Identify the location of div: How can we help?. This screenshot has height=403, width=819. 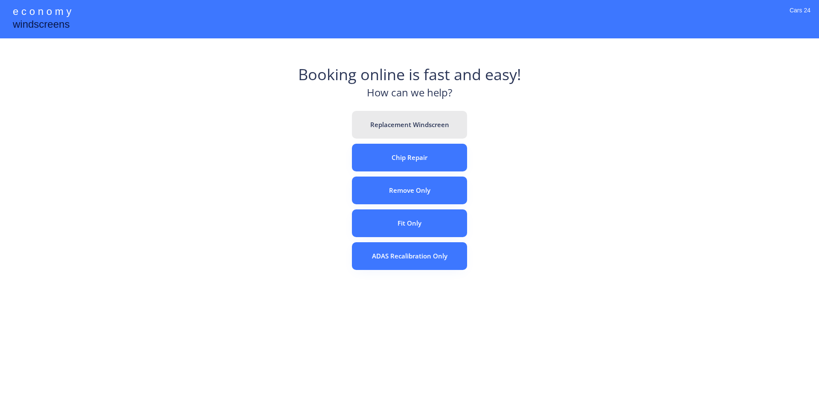
(409, 95).